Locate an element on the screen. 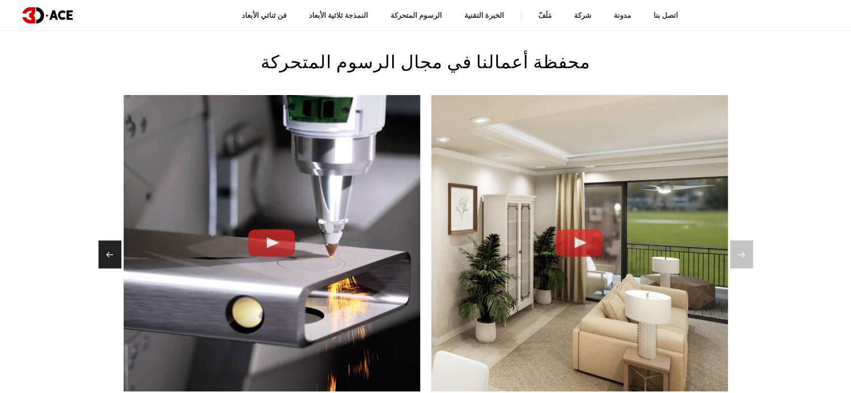 The height and width of the screenshot is (393, 851). font: الخبرة التقنية is located at coordinates (484, 15).